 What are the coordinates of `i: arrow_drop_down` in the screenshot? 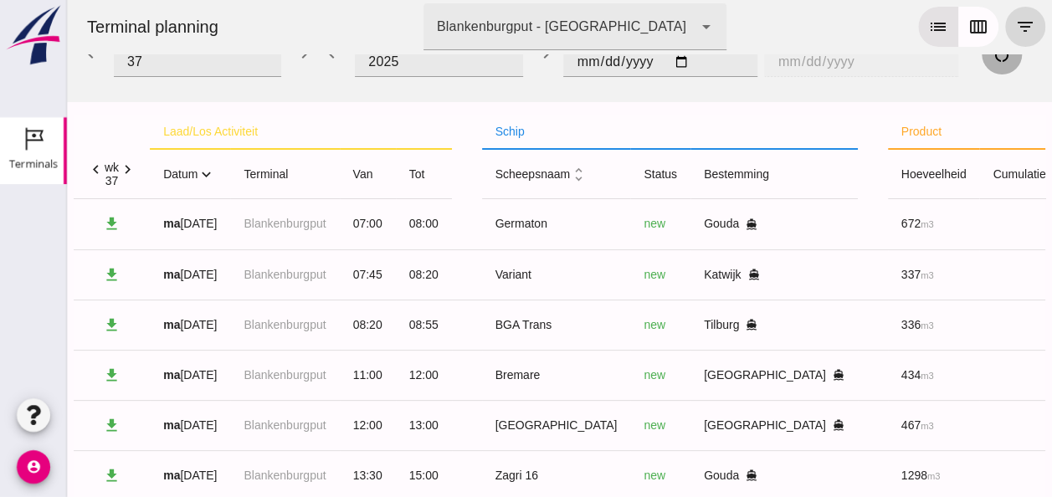 It's located at (639, 27).